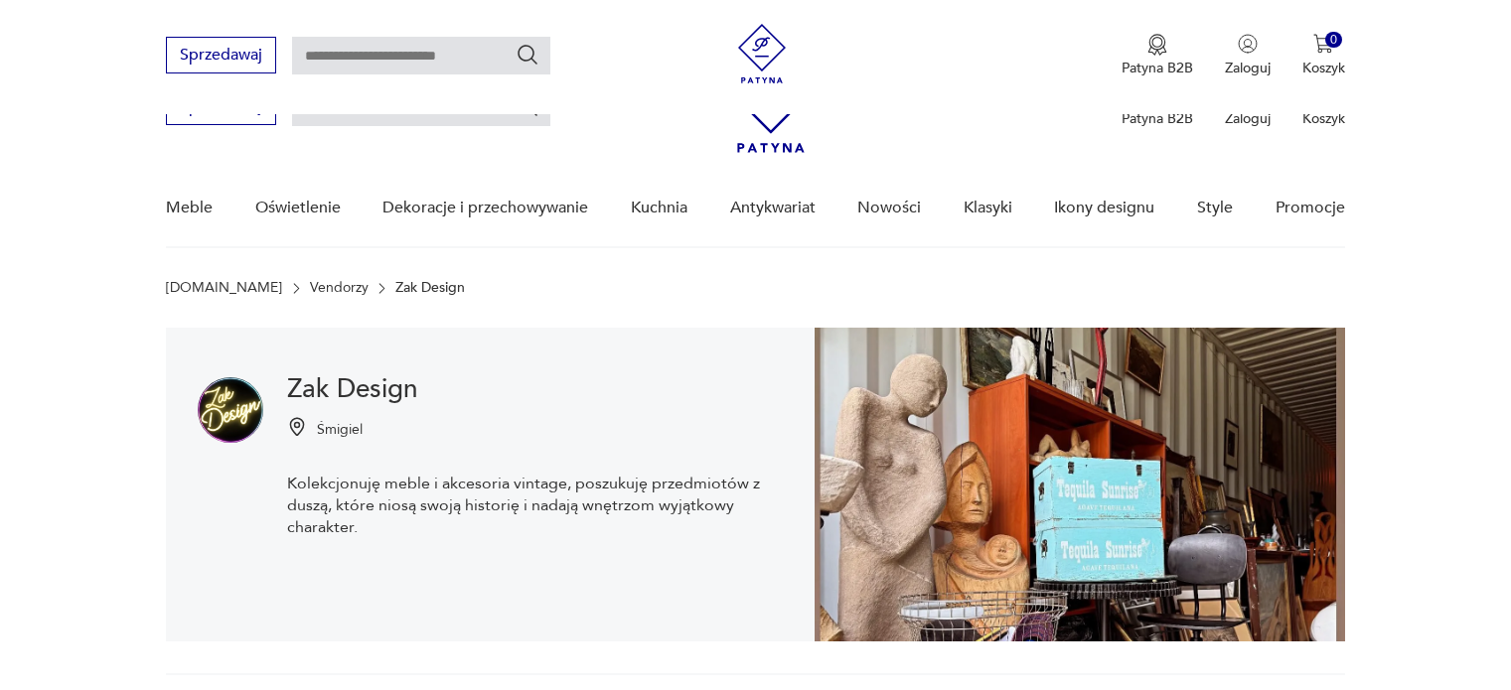  What do you see at coordinates (430, 288) in the screenshot?
I see `p: Zak Design` at bounding box center [430, 288].